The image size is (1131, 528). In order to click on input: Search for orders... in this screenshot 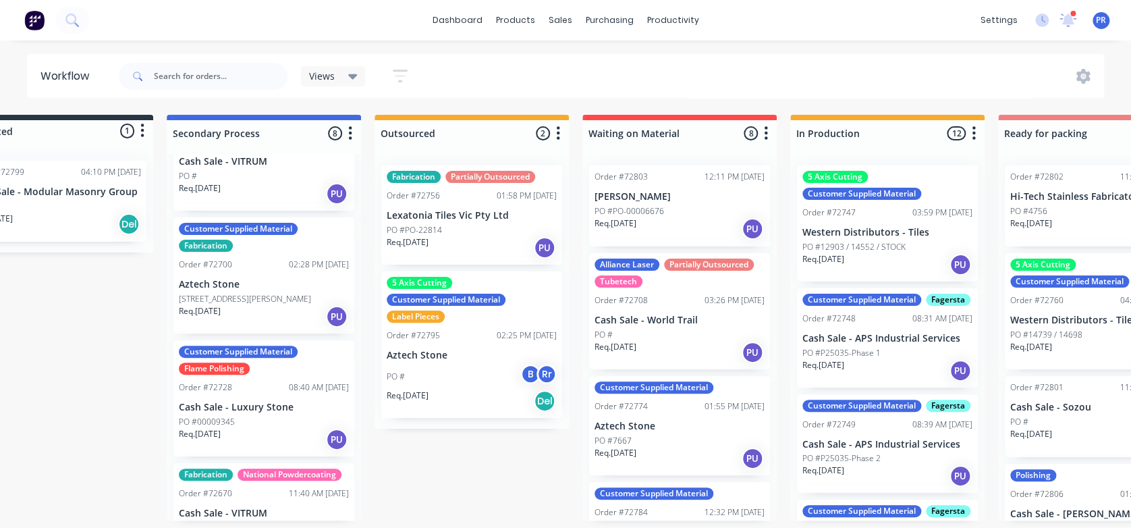, I will do `click(221, 76)`.